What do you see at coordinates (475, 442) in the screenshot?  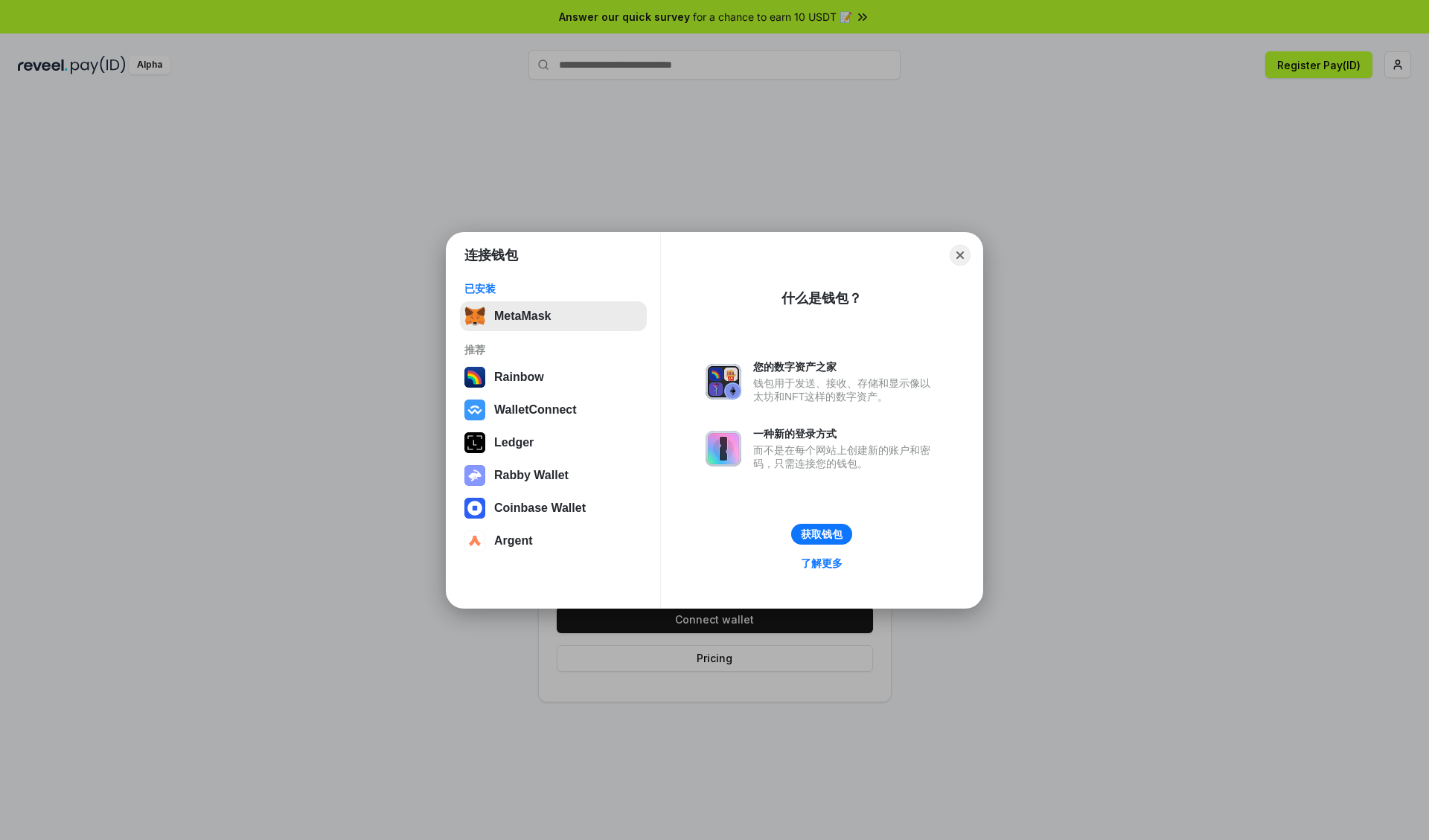 I see `img: svg+xml,%3Csvg%20xmlns%3D%22http%3A%2F%2Fwww.w3.org%2F2000%2Fsvg%22%20width%3D%2228%22%20height%3...` at bounding box center [475, 442].